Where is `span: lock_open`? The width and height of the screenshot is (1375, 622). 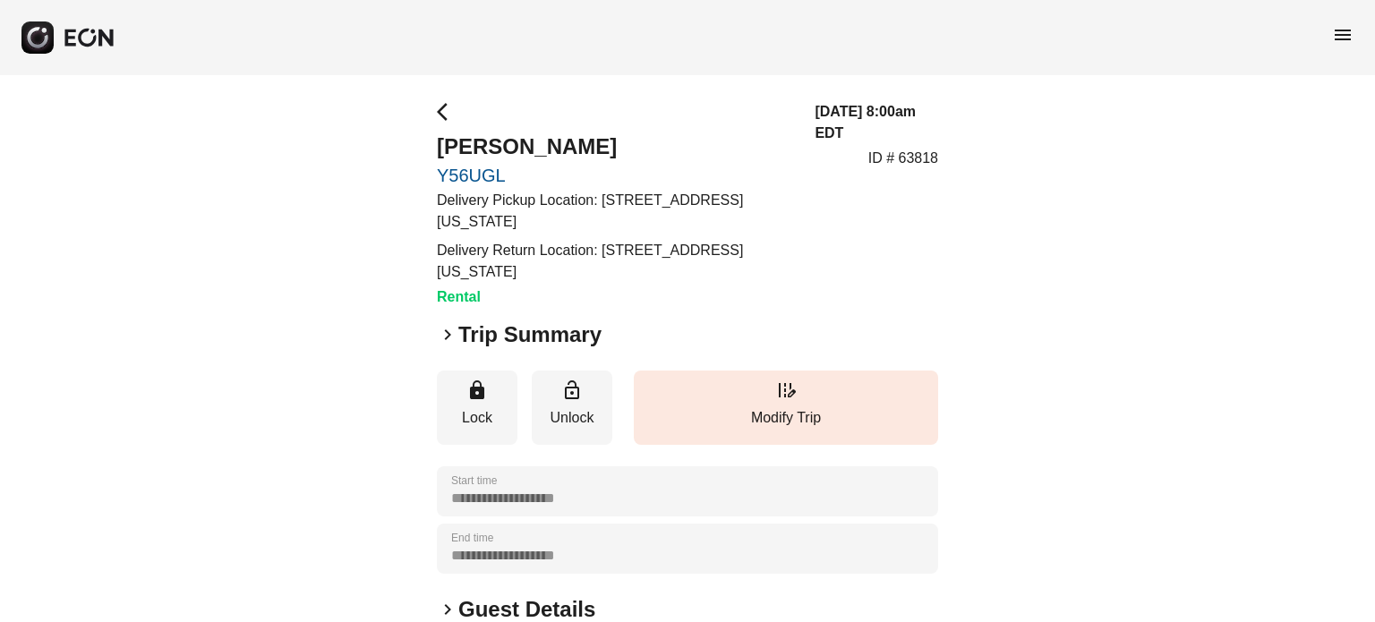 span: lock_open is located at coordinates (572, 390).